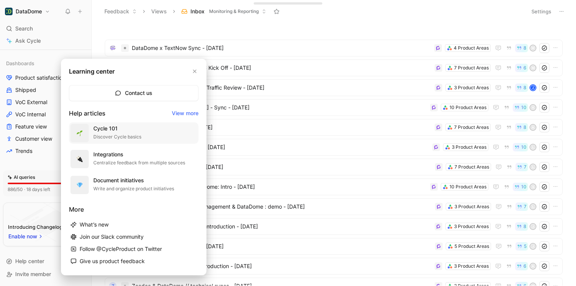 The image size is (576, 286). What do you see at coordinates (134, 225) in the screenshot?
I see `a: What’s new` at bounding box center [134, 225].